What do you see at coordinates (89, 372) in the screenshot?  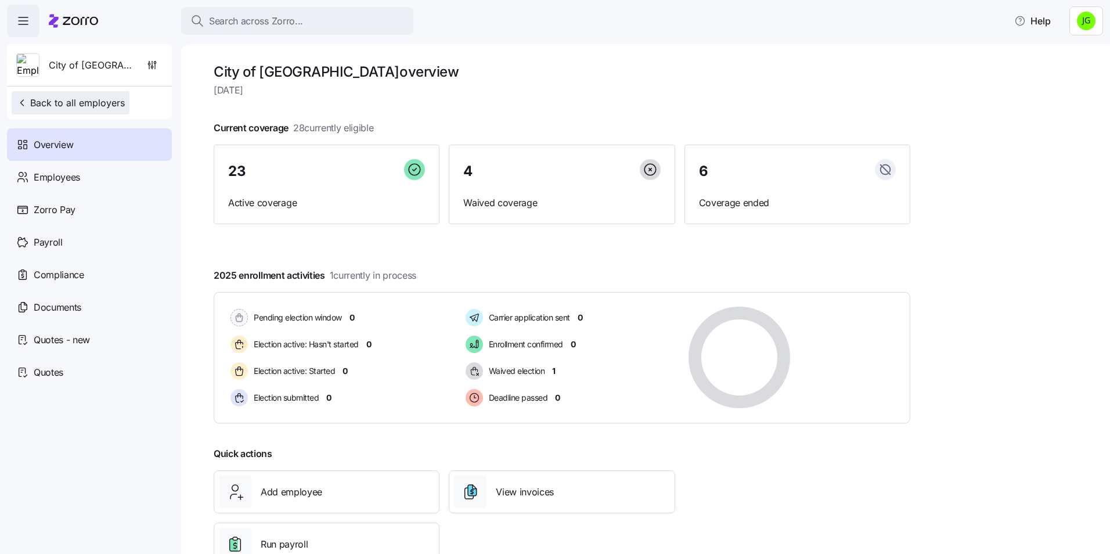 I see `a: Quotes` at bounding box center [89, 372].